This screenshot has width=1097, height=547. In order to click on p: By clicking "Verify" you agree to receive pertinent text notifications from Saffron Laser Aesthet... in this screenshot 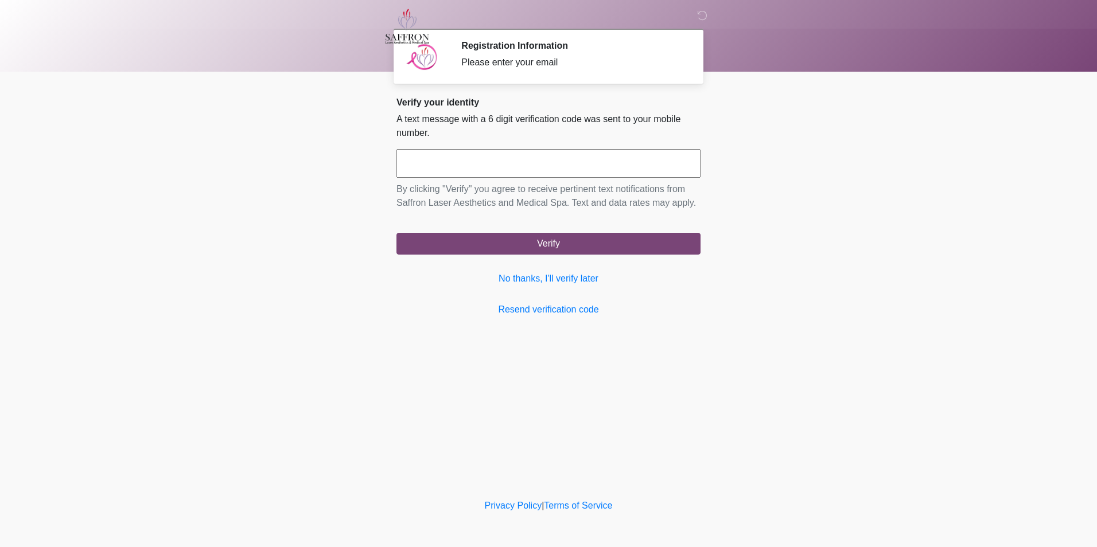, I will do `click(549, 196)`.